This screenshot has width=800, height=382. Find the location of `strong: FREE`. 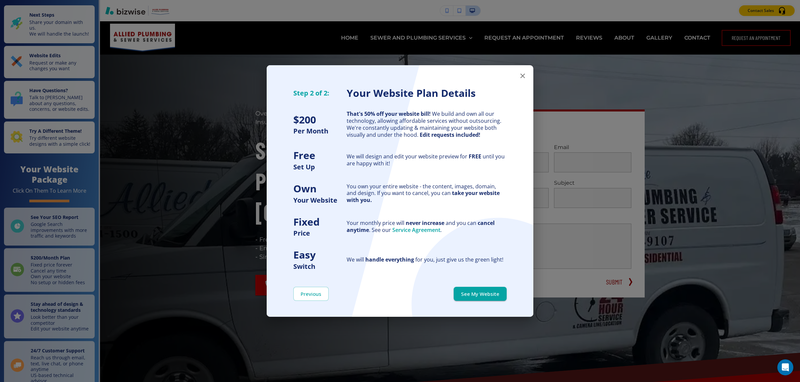

strong: FREE is located at coordinates (475, 157).